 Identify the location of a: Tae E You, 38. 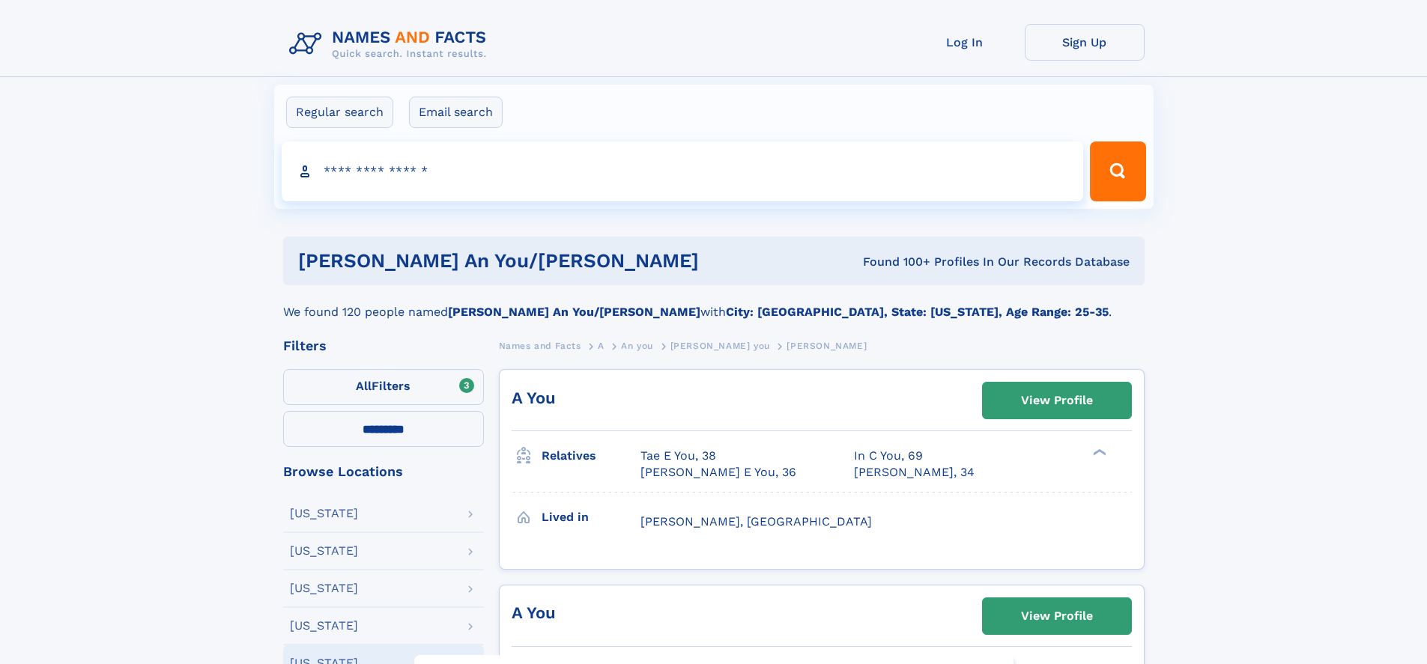
(678, 456).